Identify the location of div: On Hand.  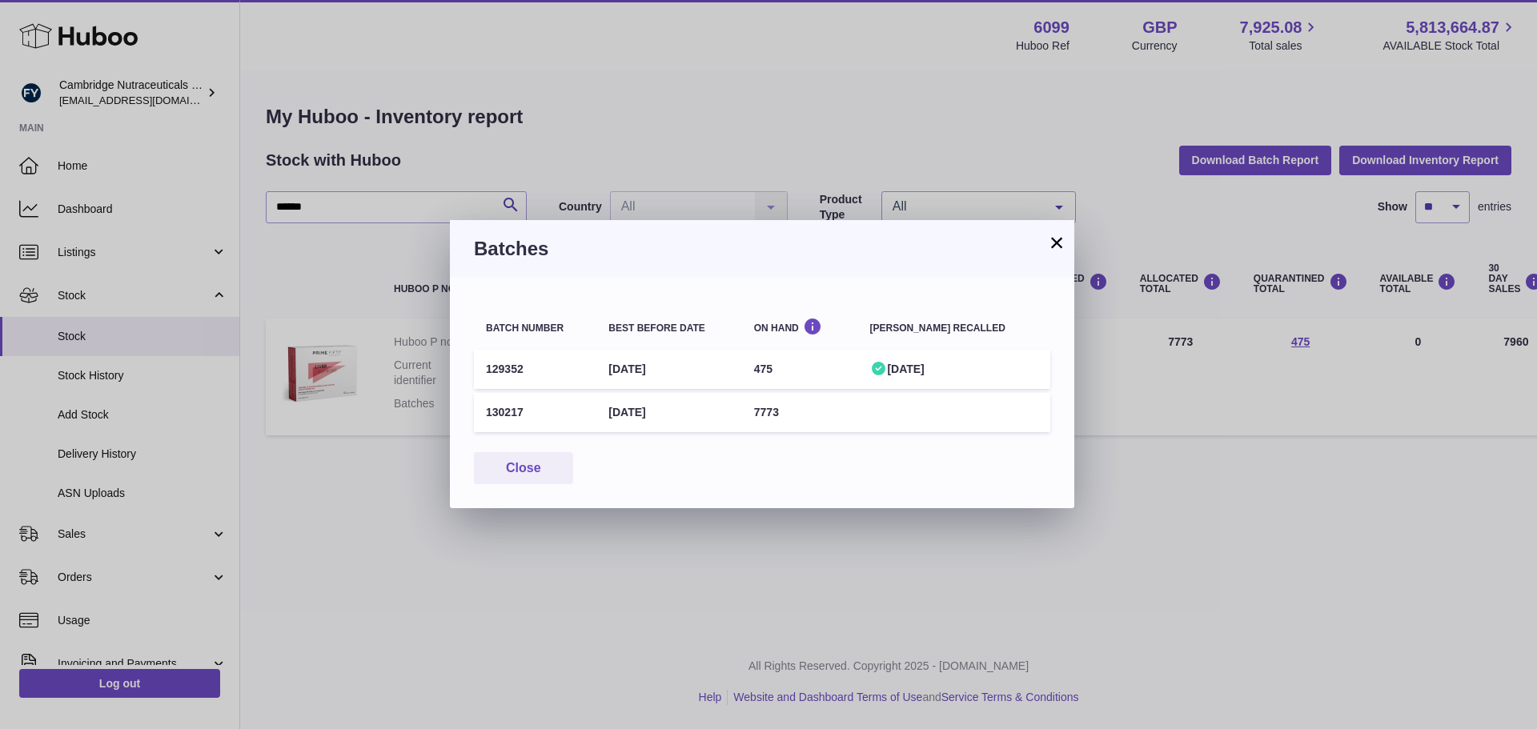
(800, 325).